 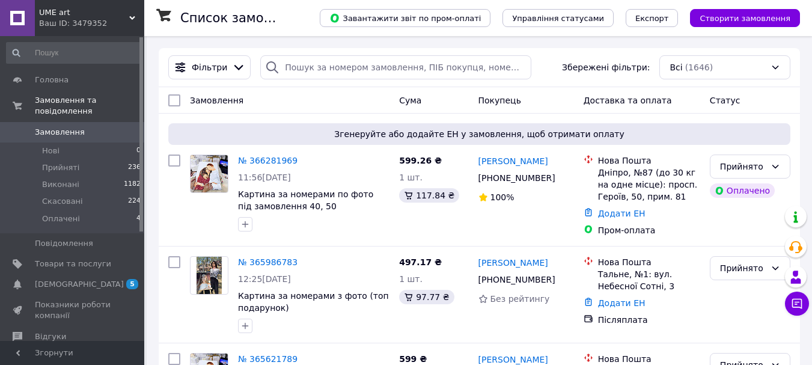 What do you see at coordinates (738, 17) in the screenshot?
I see `a: Створити замовлення` at bounding box center [738, 17].